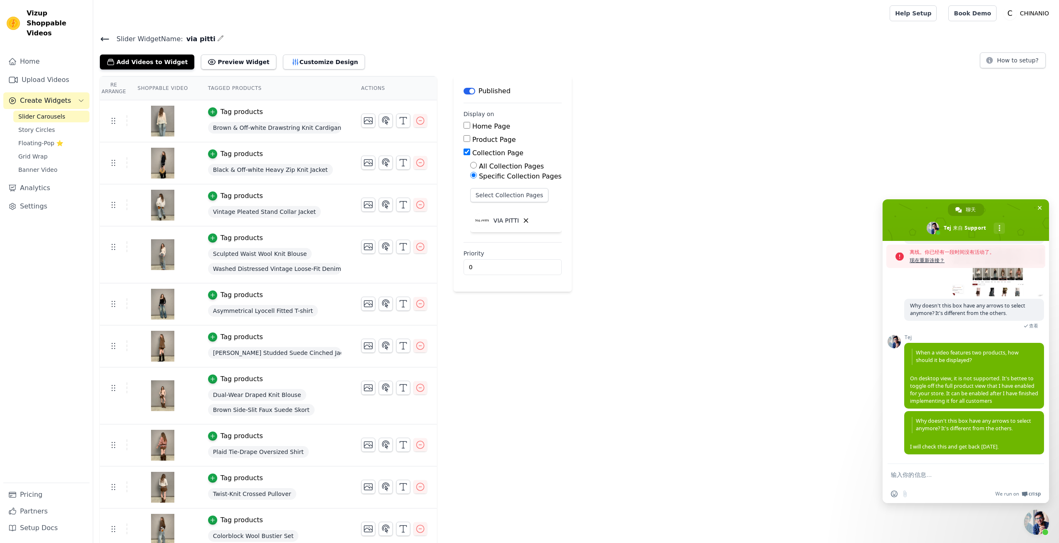 This screenshot has width=1059, height=543. What do you see at coordinates (1034, 326) in the screenshot?
I see `span: 查看` at bounding box center [1034, 326].